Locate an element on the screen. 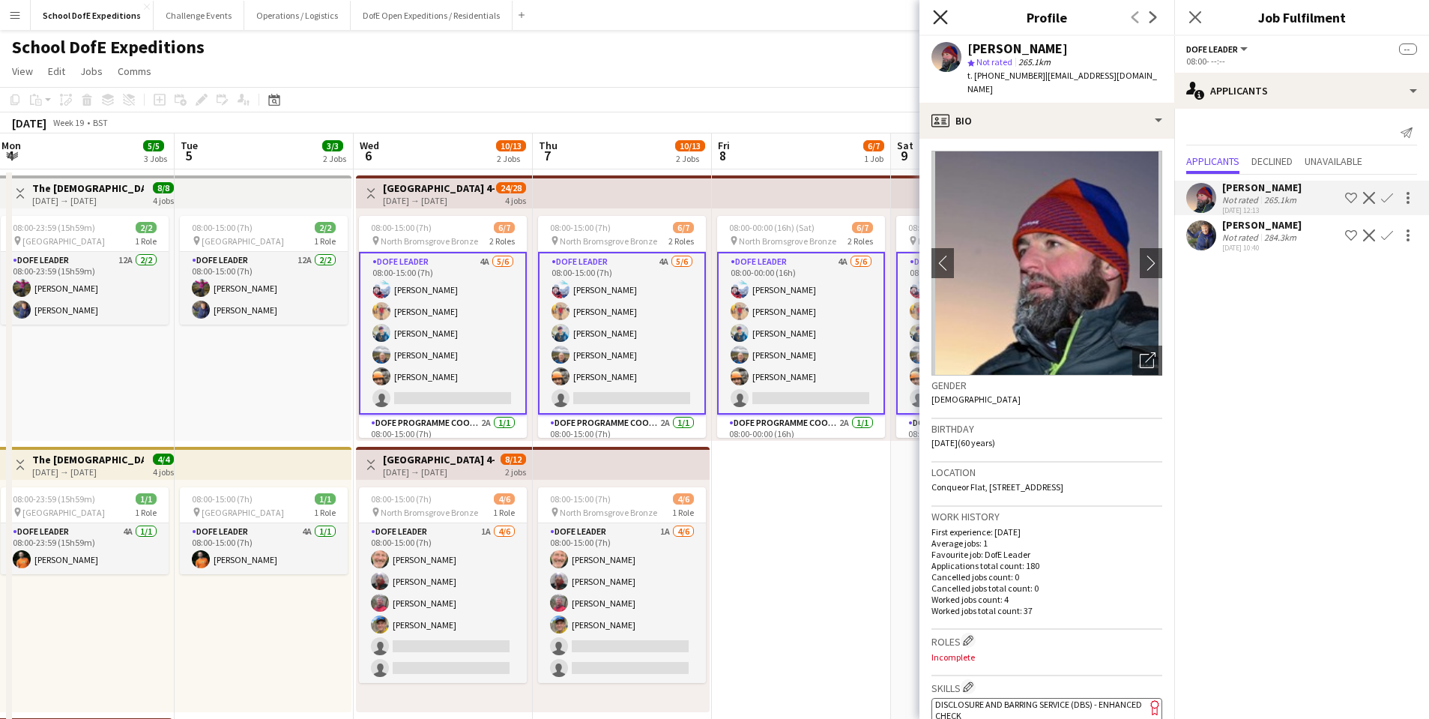  span: Applicants is located at coordinates (1212, 161).